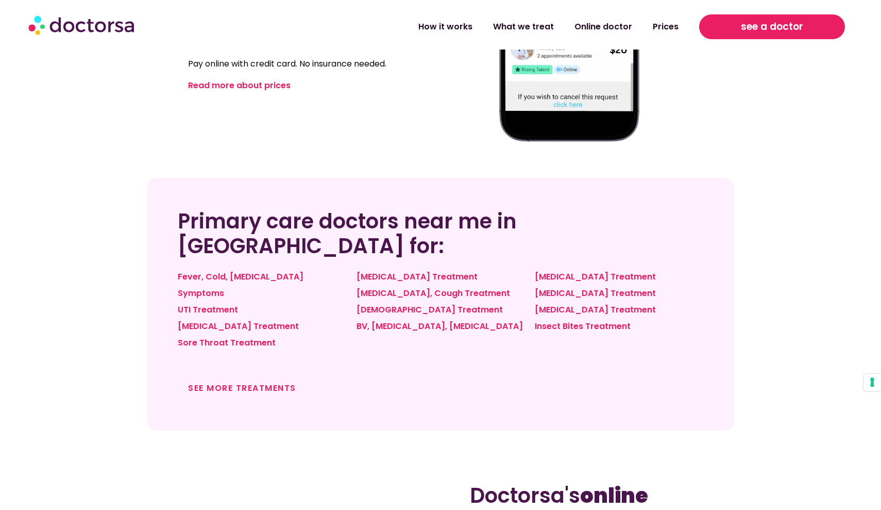 This screenshot has width=881, height=510. I want to click on a: see a doctor, so click(772, 27).